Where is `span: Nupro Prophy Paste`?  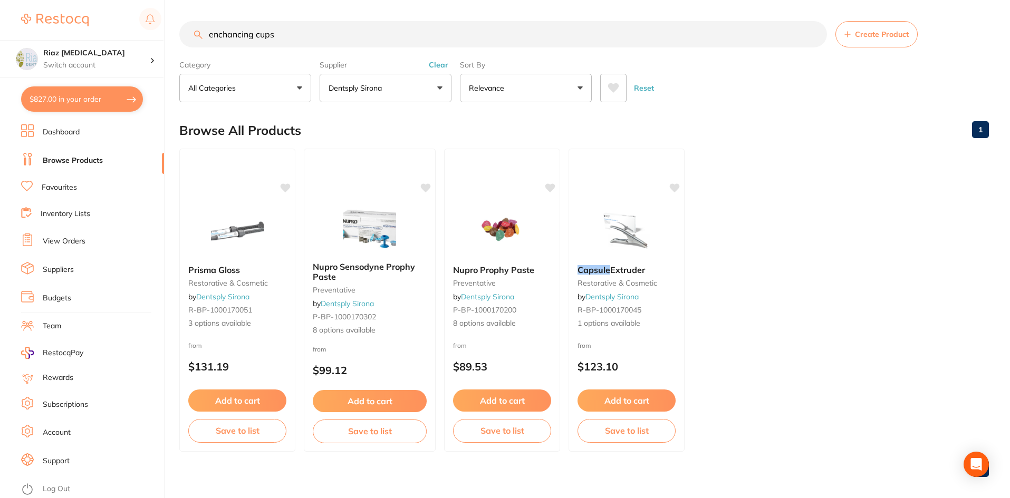 span: Nupro Prophy Paste is located at coordinates (494, 270).